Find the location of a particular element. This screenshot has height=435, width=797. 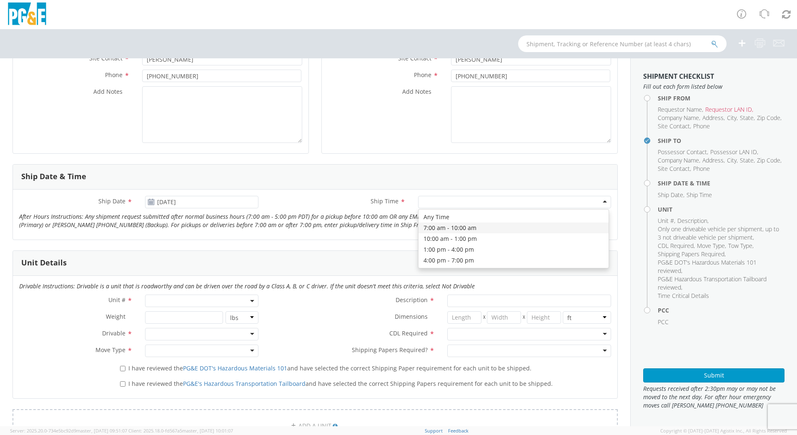

span: Possessor LAN ID is located at coordinates (733, 152).